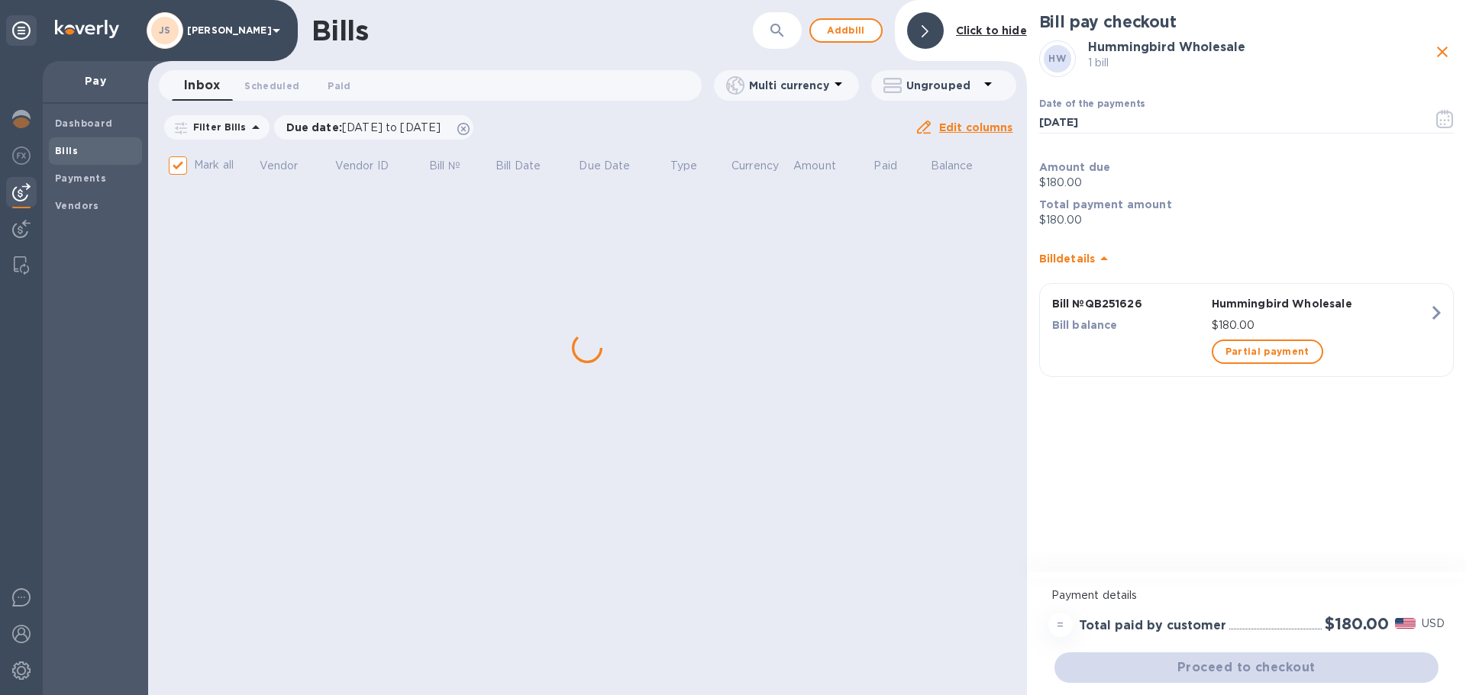 Image resolution: width=1466 pixels, height=695 pixels. I want to click on p: Bill Date, so click(518, 166).